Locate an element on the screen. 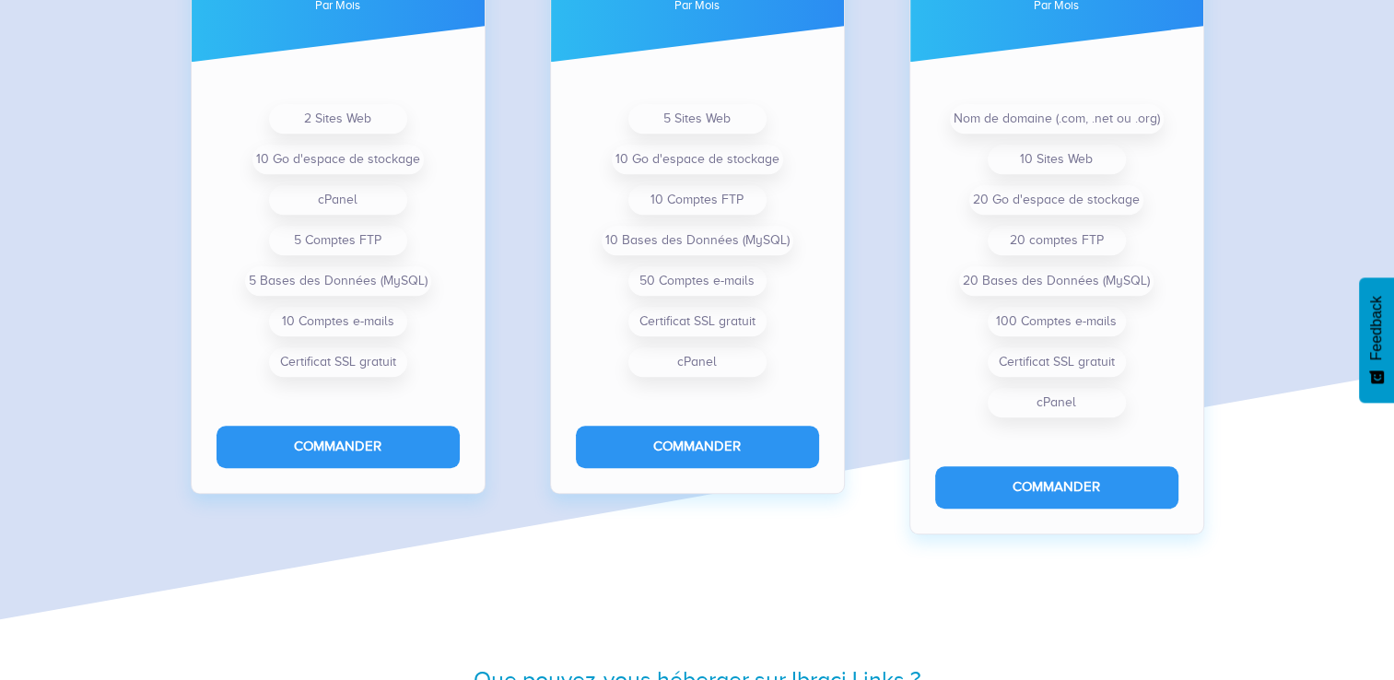 This screenshot has width=1394, height=680. li: 10 Sites Web is located at coordinates (1057, 159).